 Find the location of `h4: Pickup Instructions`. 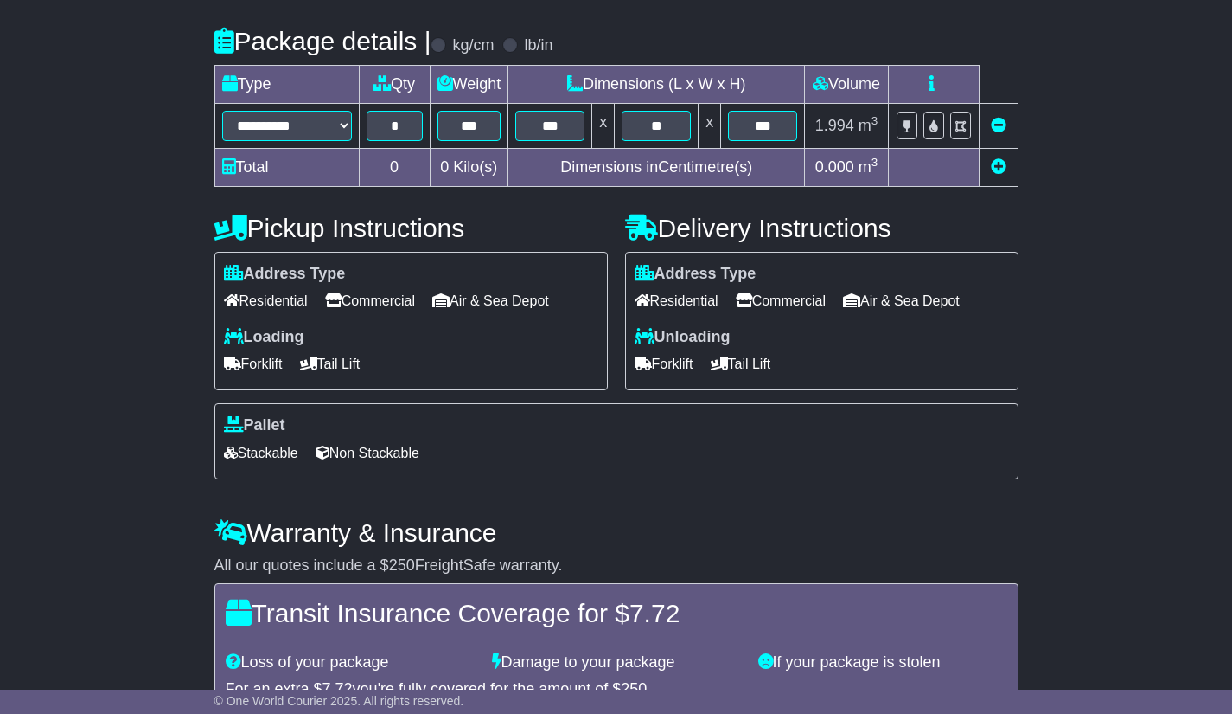

h4: Pickup Instructions is located at coordinates (411, 227).